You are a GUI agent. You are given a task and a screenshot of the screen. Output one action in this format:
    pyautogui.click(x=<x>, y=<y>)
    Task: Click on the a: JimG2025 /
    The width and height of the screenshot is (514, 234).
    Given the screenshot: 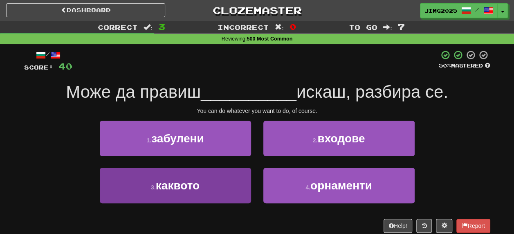 What is the action you would take?
    pyautogui.click(x=459, y=11)
    